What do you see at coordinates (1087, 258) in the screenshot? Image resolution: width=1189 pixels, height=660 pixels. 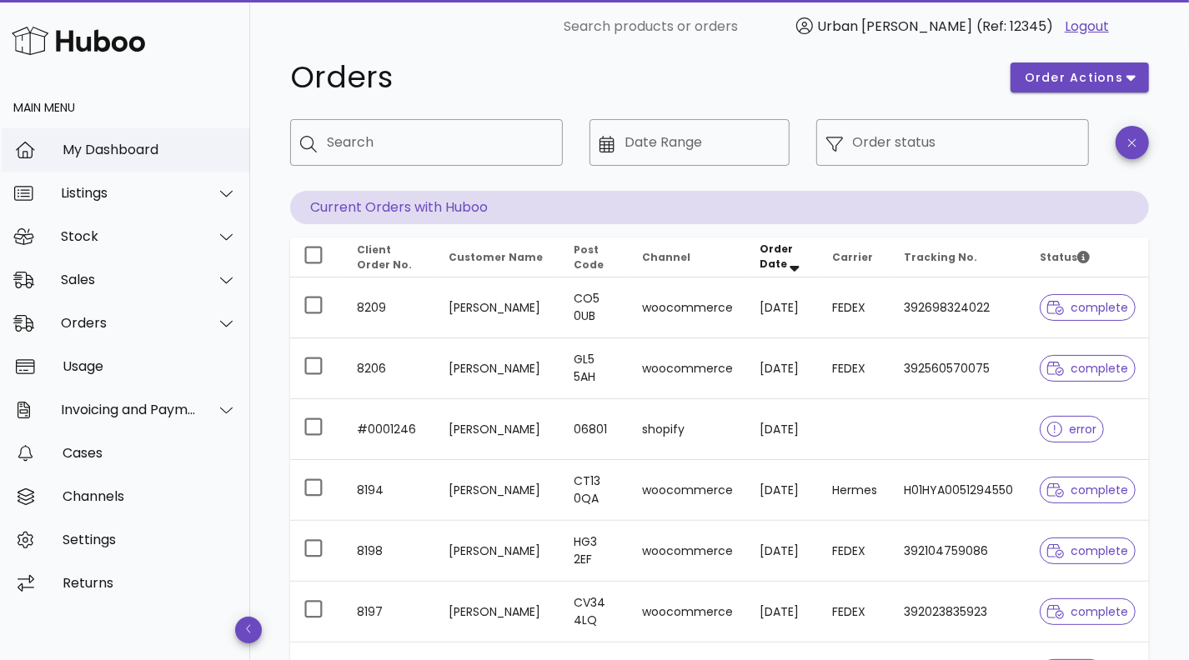 I see `th: Status` at bounding box center [1087, 258].